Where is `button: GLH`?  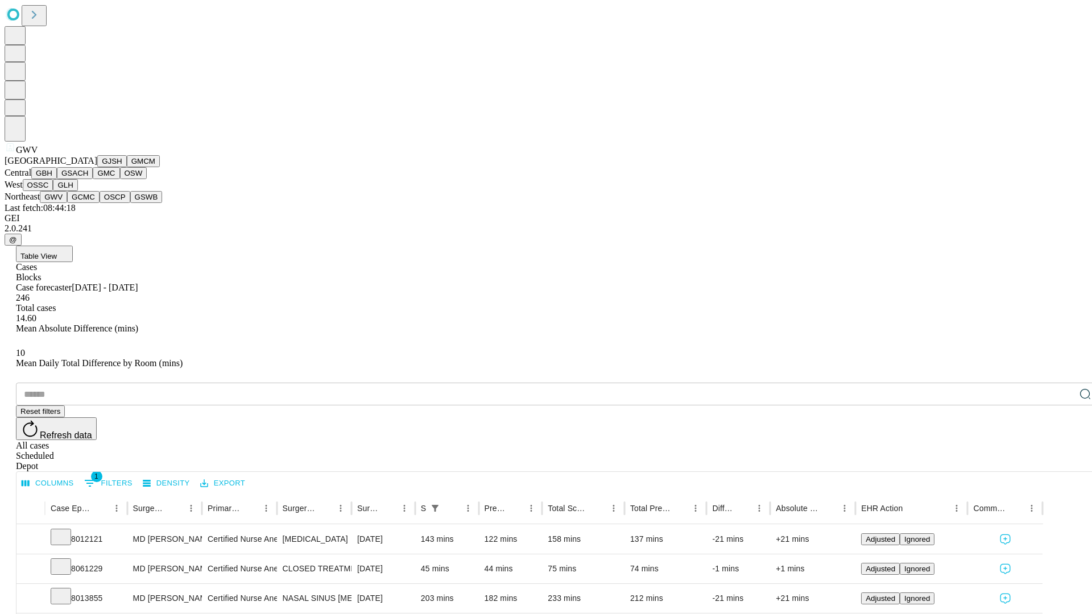 button: GLH is located at coordinates (65, 185).